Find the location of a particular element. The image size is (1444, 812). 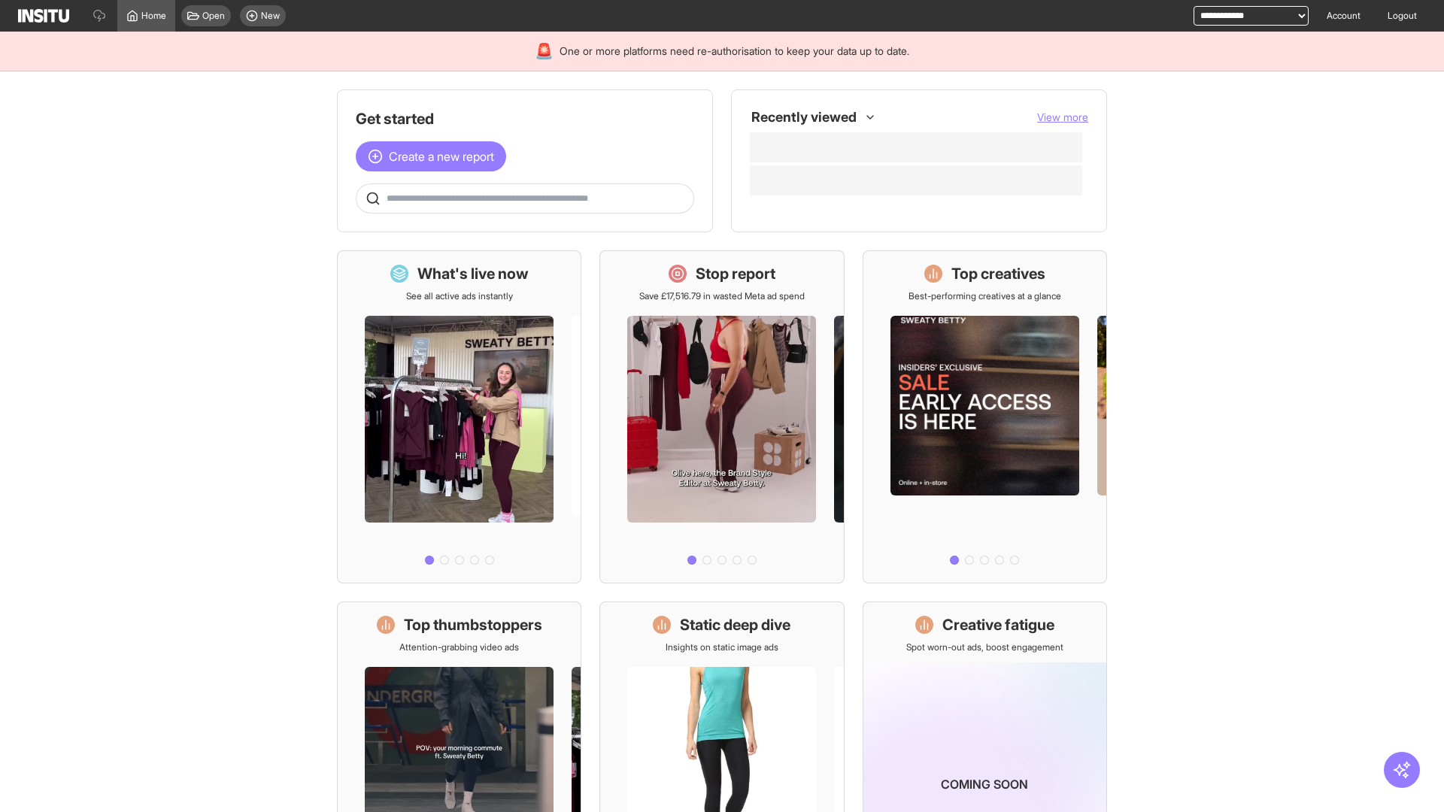

button: View more is located at coordinates (1063, 117).